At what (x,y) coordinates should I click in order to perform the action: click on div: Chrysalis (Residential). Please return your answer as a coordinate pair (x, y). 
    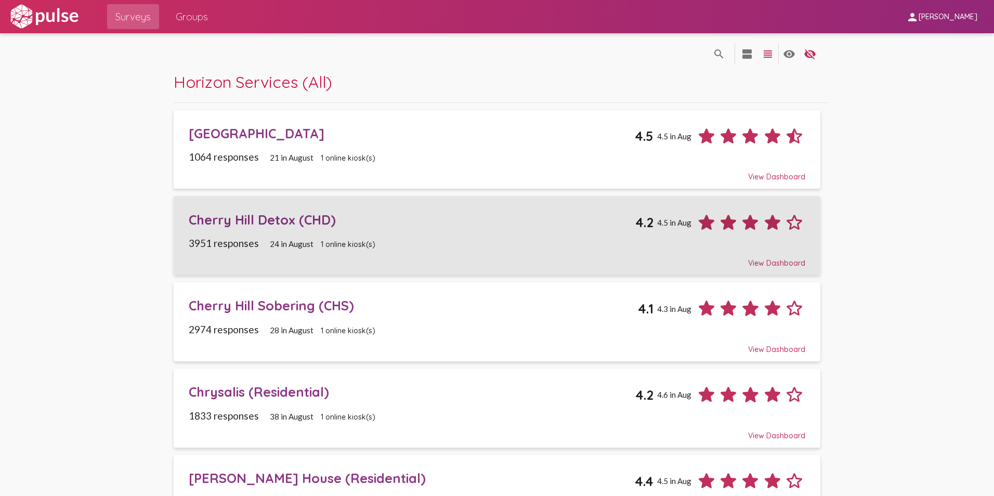
    Looking at the image, I should click on (412, 392).